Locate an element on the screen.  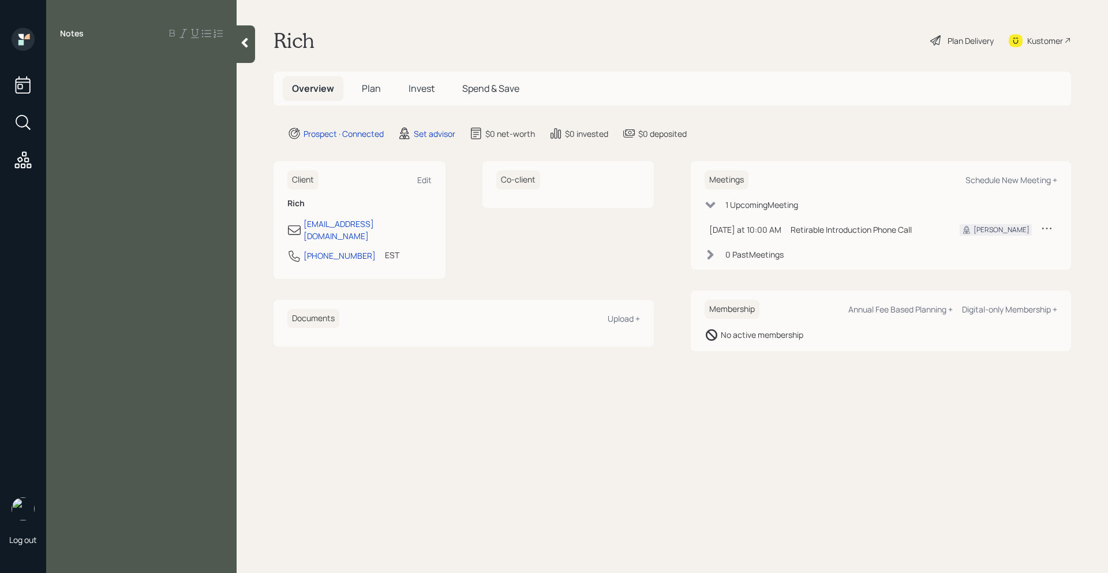
span: Overview is located at coordinates (313, 88).